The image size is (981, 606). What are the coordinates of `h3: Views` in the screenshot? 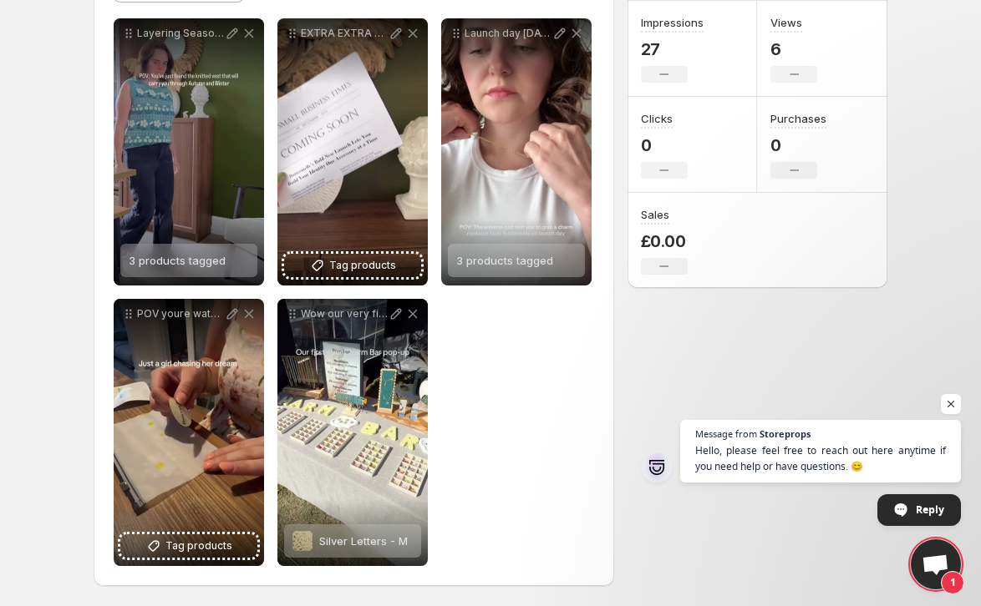 It's located at (786, 23).